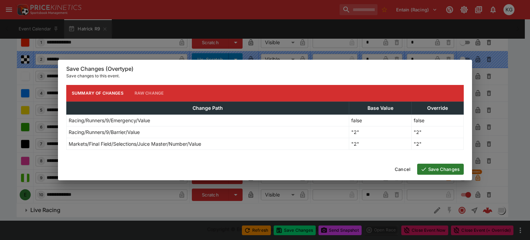 This screenshot has width=530, height=240. I want to click on th: Override, so click(437, 108).